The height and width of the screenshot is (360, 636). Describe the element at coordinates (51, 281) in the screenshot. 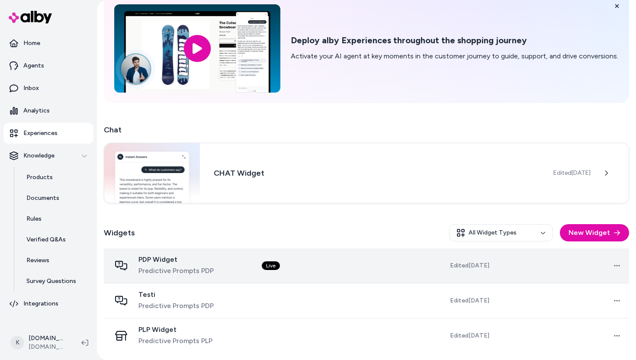

I see `p: Survey Questions` at that location.